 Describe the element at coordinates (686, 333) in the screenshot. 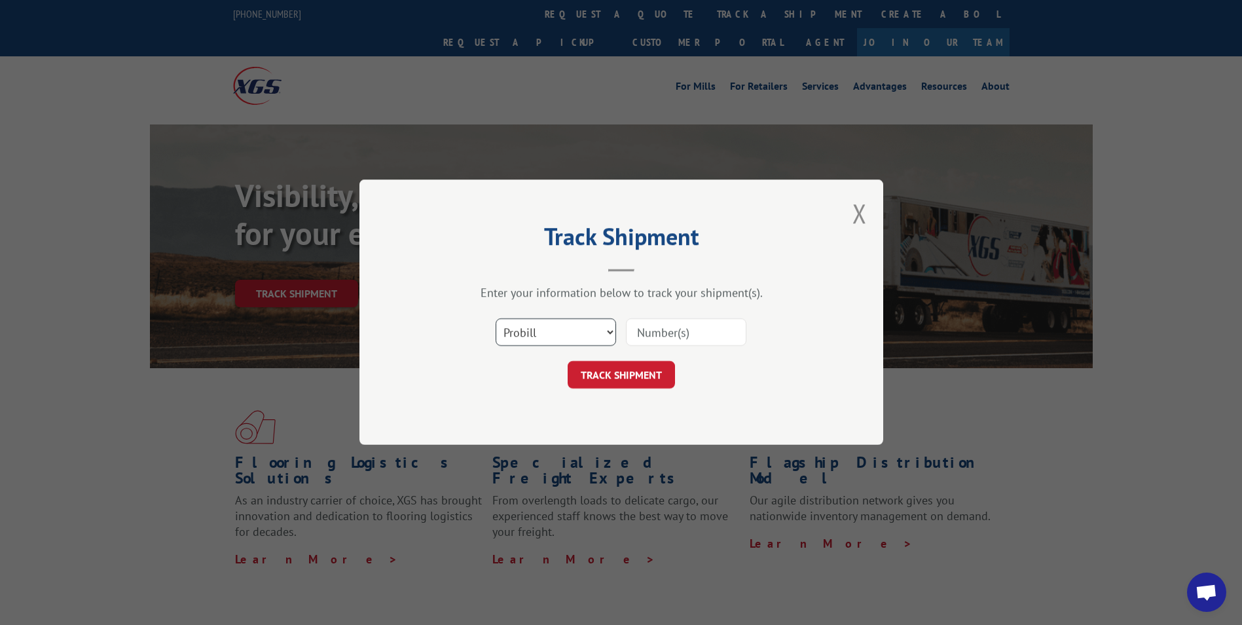

I see `input: Number(s)` at that location.